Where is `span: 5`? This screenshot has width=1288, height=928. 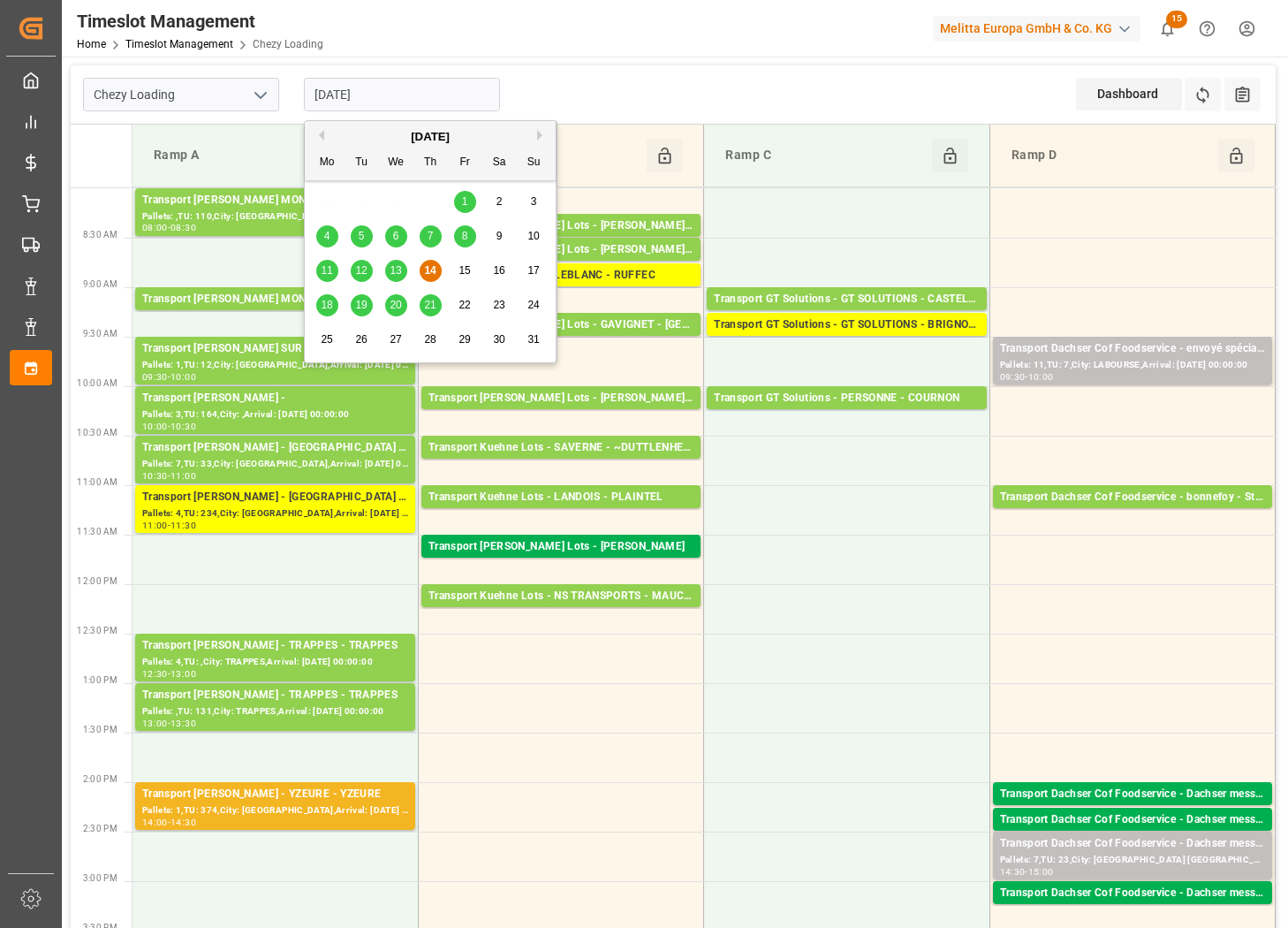 span: 5 is located at coordinates (362, 235).